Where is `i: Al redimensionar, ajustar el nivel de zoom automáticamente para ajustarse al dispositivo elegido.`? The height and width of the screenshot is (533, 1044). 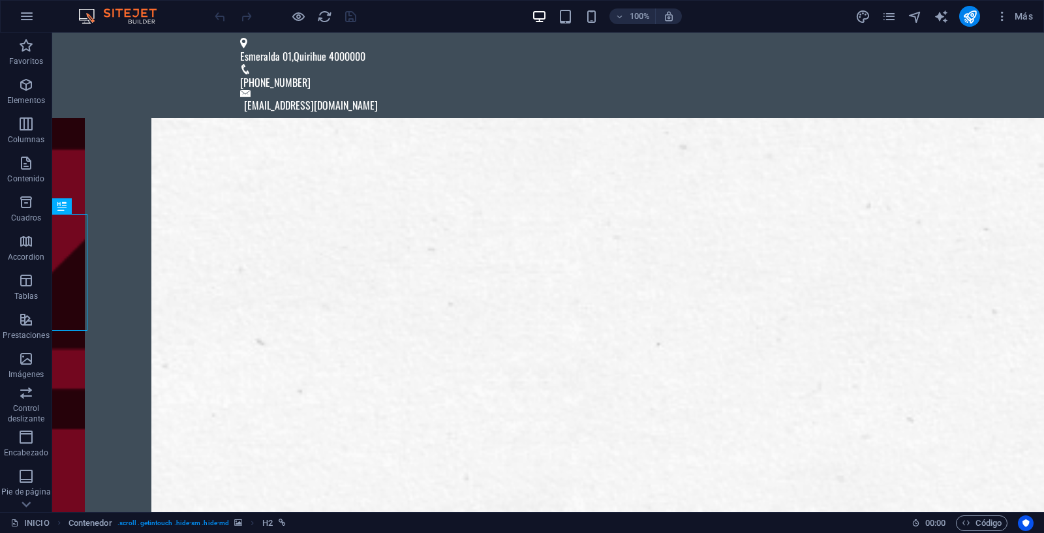 i: Al redimensionar, ajustar el nivel de zoom automáticamente para ajustarse al dispositivo elegido. is located at coordinates (669, 16).